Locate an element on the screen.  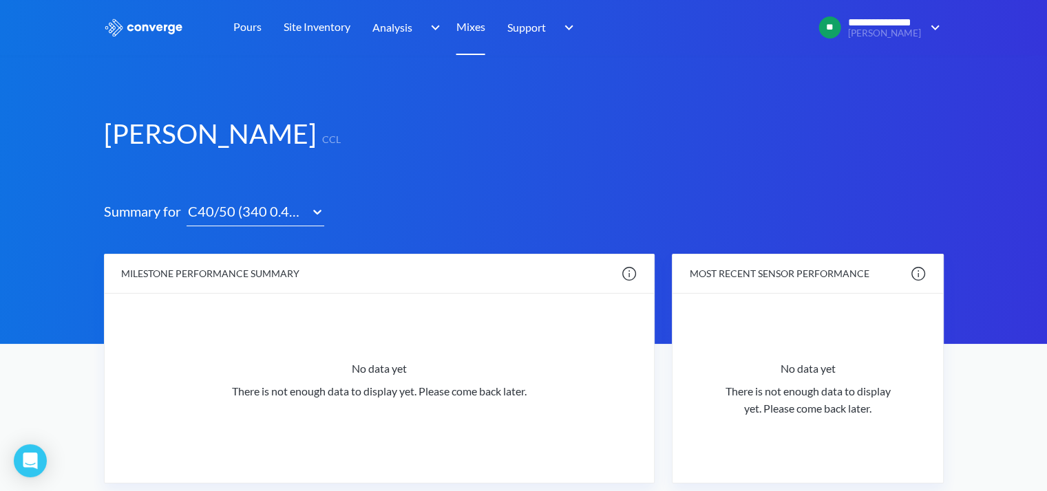
span: Support is located at coordinates (526, 27).